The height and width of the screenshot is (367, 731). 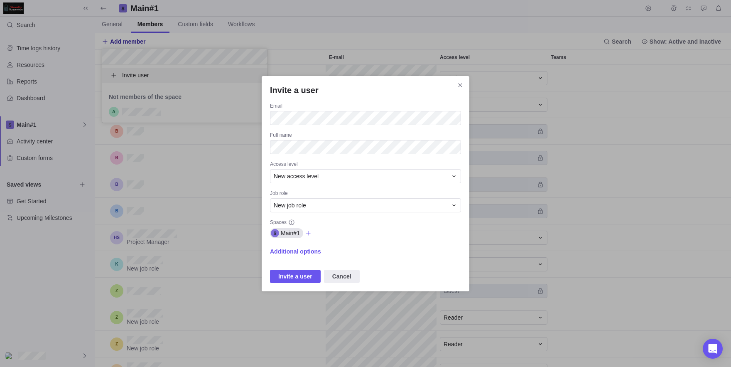 What do you see at coordinates (366, 107) in the screenshot?
I see `div: Email` at bounding box center [366, 107].